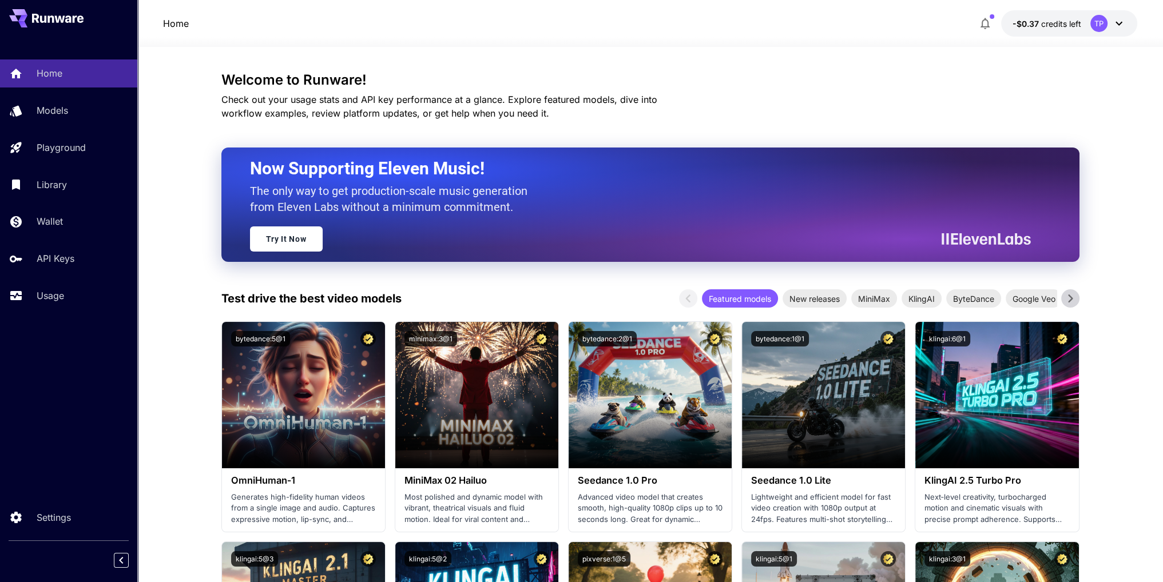 The width and height of the screenshot is (1163, 582). What do you see at coordinates (874, 299) in the screenshot?
I see `span: MiniMax` at bounding box center [874, 299].